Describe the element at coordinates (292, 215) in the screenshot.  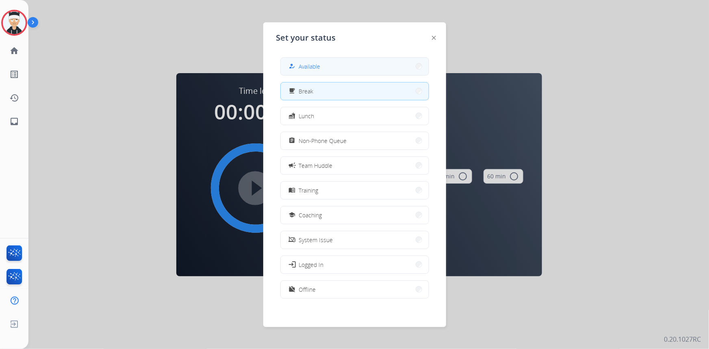
I see `mat-icon: school` at that location.